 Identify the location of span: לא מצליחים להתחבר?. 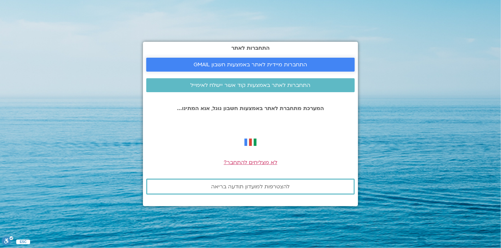
(251, 162).